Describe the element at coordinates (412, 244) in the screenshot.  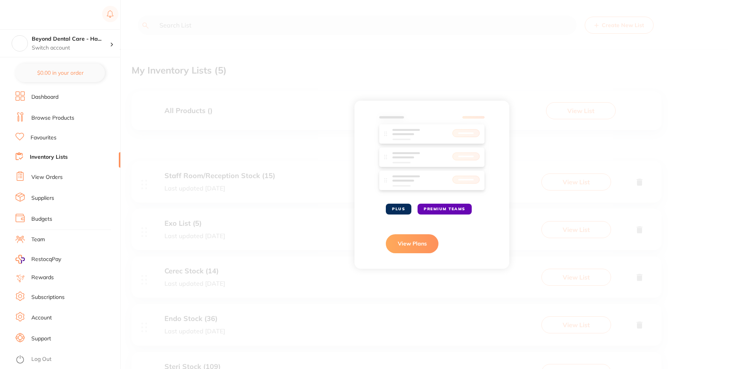
I see `button: View Plans` at that location.